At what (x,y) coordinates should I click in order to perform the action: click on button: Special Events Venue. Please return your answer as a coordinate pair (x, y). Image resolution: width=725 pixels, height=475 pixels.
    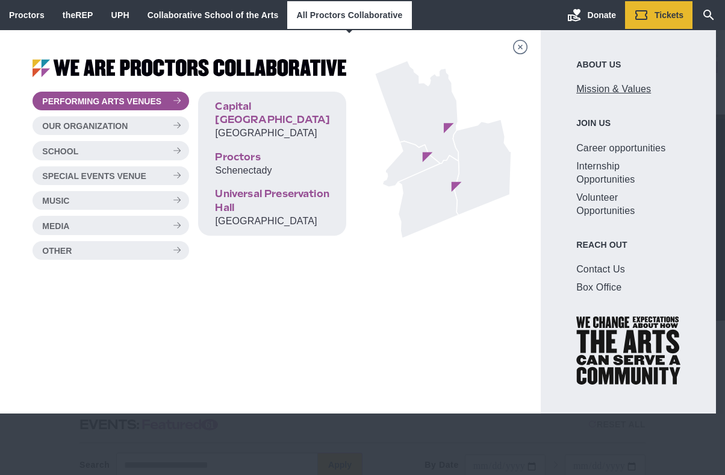
    Looking at the image, I should click on (111, 175).